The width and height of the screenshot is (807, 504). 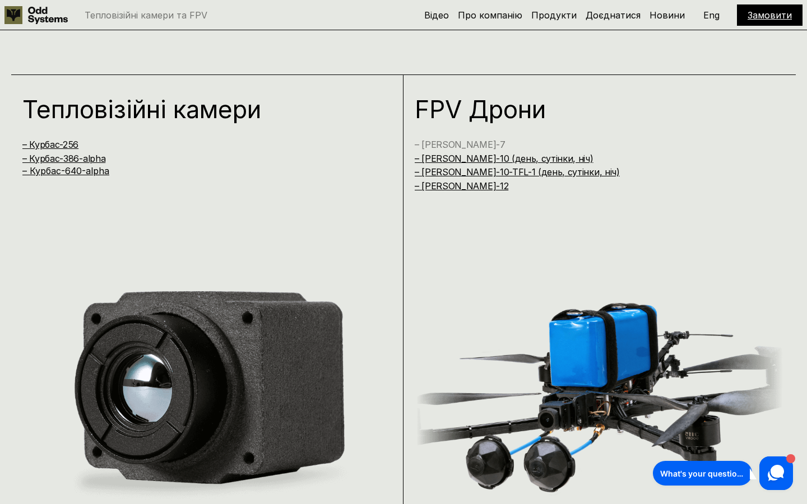 What do you see at coordinates (667, 15) in the screenshot?
I see `a: Новини` at bounding box center [667, 15].